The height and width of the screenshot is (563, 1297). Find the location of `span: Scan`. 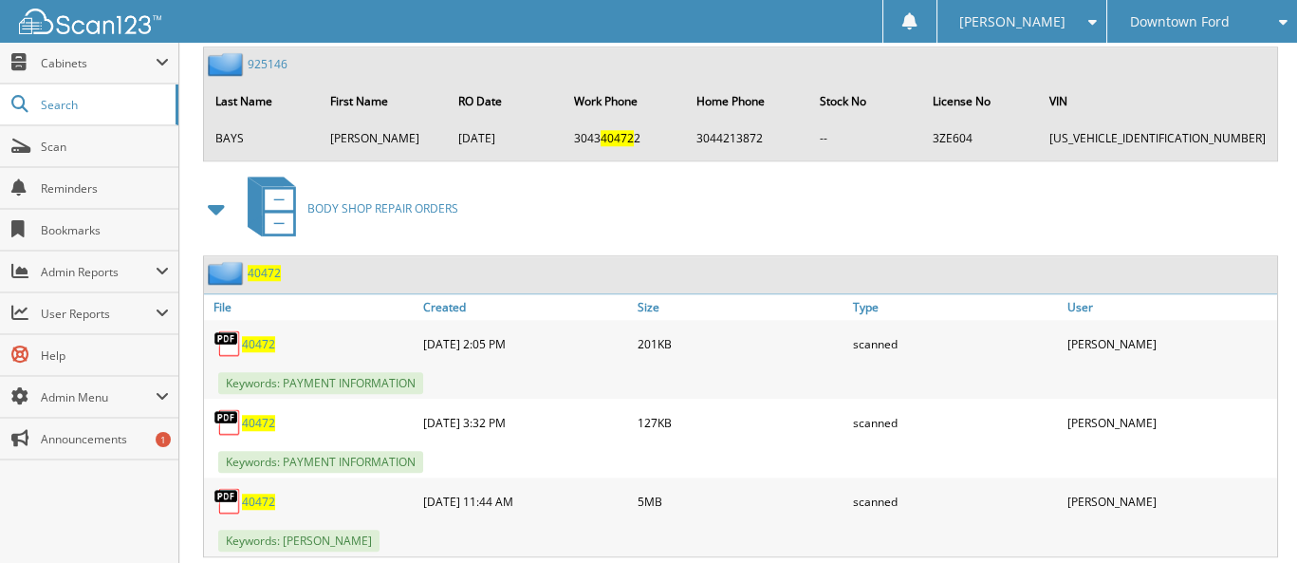

span: Scan is located at coordinates (104, 146).